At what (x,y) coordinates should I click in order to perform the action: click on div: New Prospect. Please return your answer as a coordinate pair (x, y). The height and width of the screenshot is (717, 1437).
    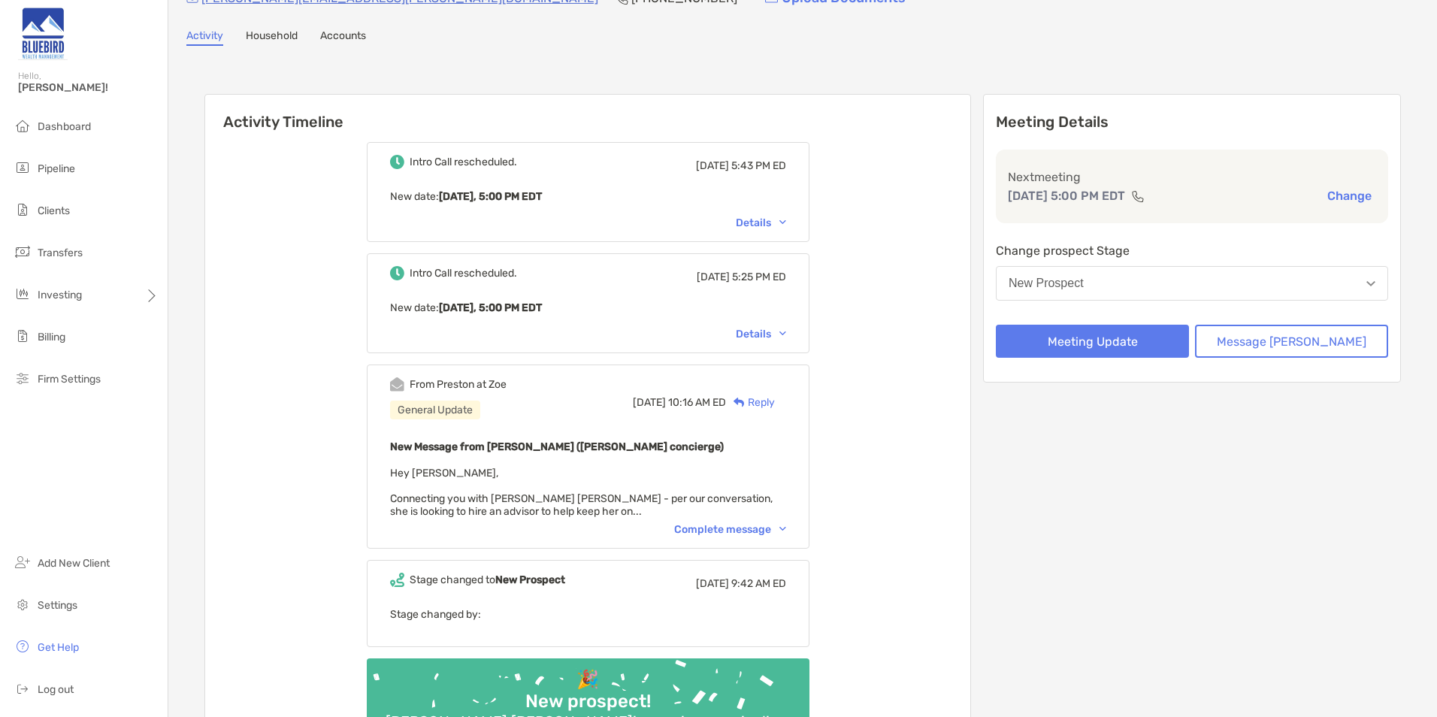
    Looking at the image, I should click on (1046, 283).